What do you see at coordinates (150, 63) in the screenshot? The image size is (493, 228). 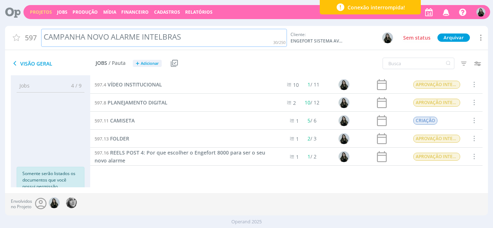 I see `span: Adicionar` at bounding box center [150, 63].